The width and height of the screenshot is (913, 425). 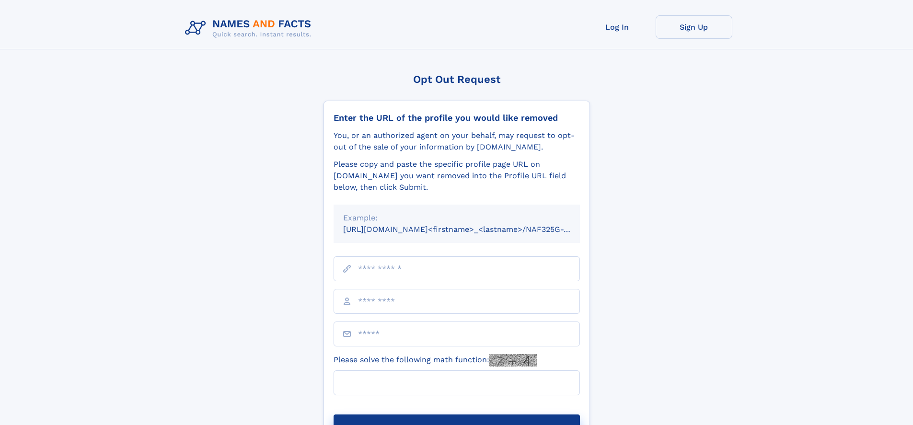 I want to click on div: Enter the URL of the profile you would like removed, so click(x=456, y=118).